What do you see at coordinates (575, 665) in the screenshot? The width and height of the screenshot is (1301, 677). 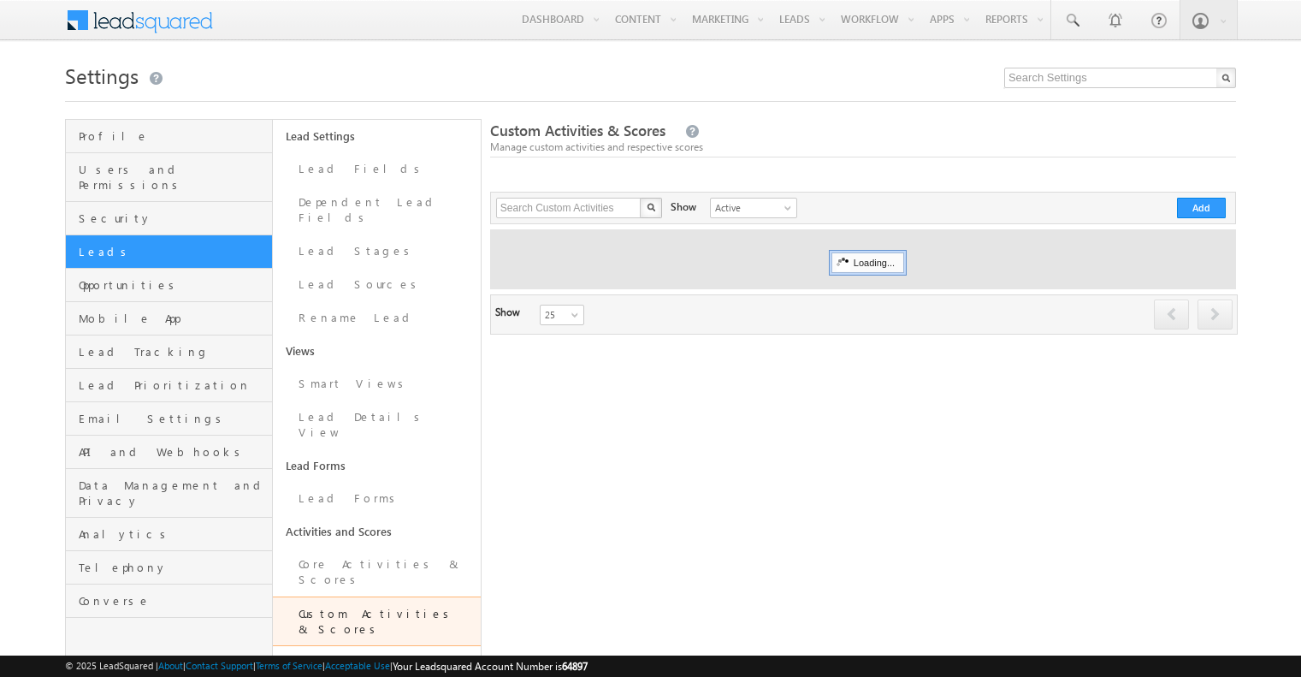 I see `span: 64897` at bounding box center [575, 665].